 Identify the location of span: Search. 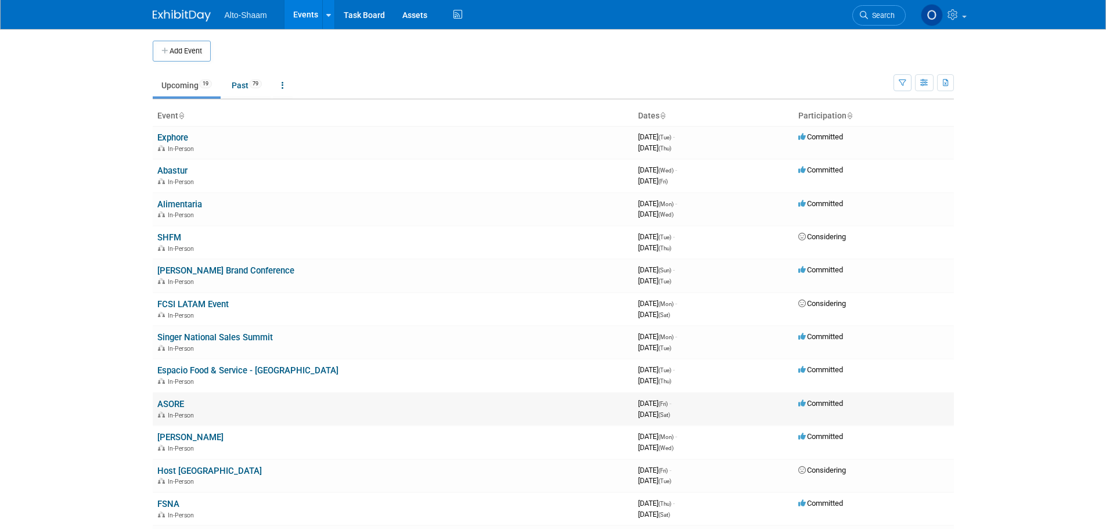
(881, 15).